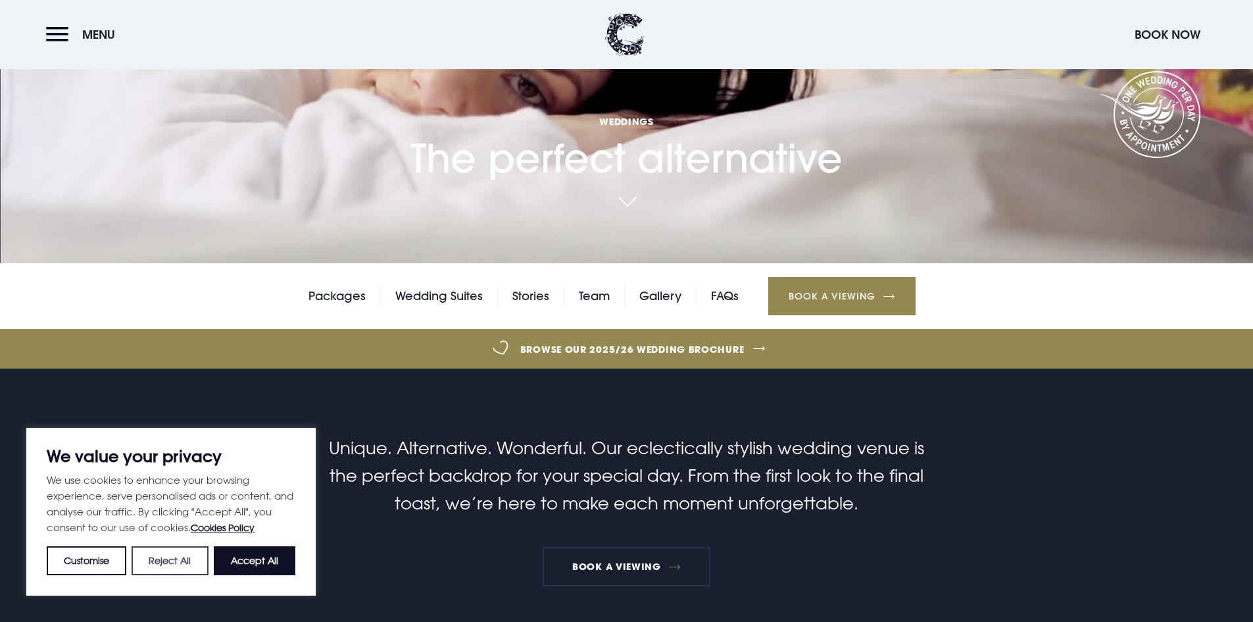  Describe the element at coordinates (222, 527) in the screenshot. I see `a: Cookies Policy` at that location.